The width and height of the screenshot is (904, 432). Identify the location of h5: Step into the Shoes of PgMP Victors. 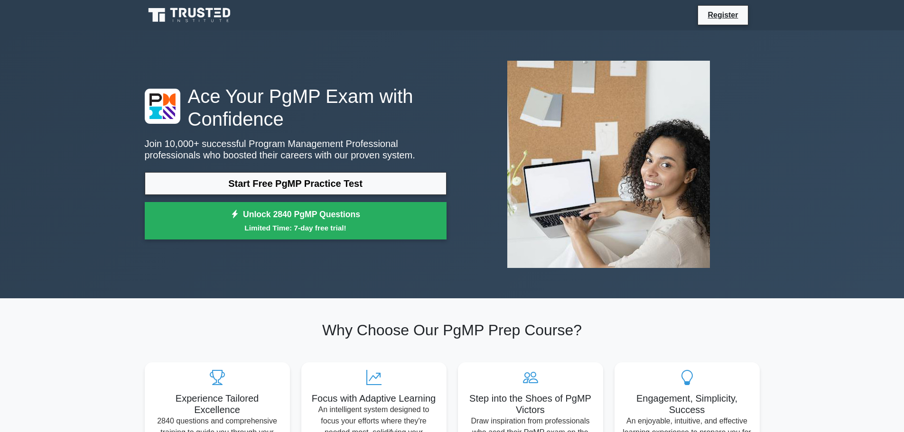
(531, 404).